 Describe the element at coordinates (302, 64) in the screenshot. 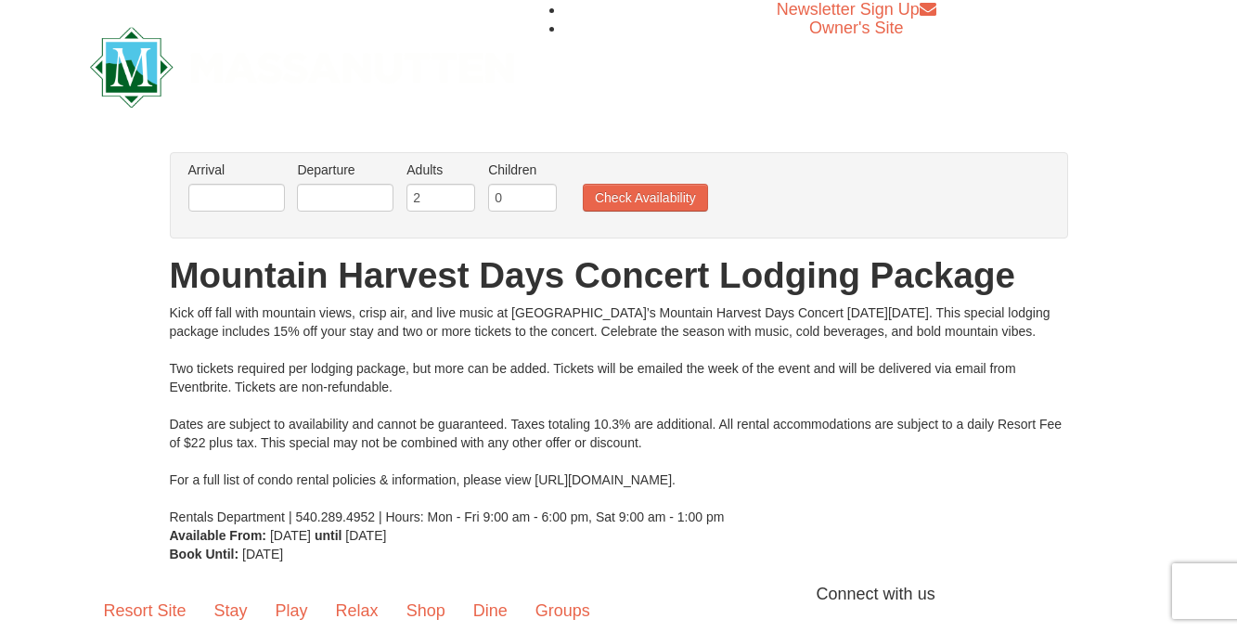

I see `a: Massanutten Resort` at that location.